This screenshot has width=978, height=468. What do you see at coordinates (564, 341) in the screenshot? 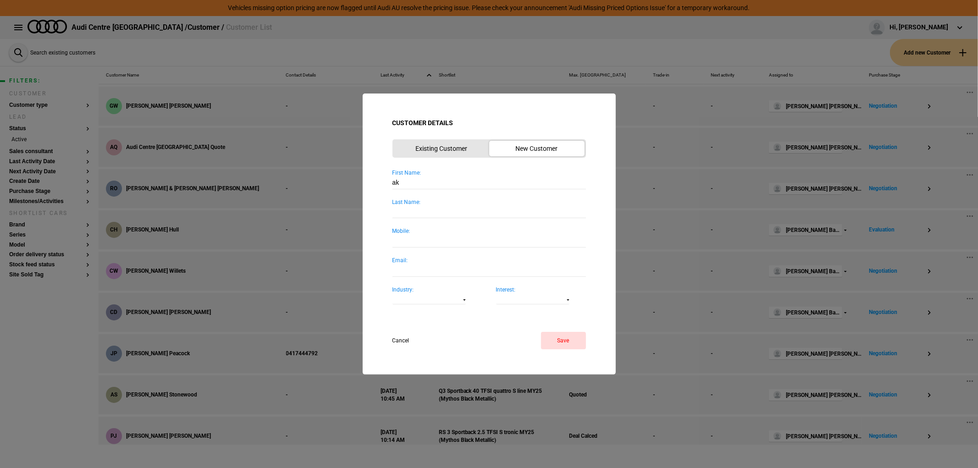
I see `button: Save` at bounding box center [564, 341].